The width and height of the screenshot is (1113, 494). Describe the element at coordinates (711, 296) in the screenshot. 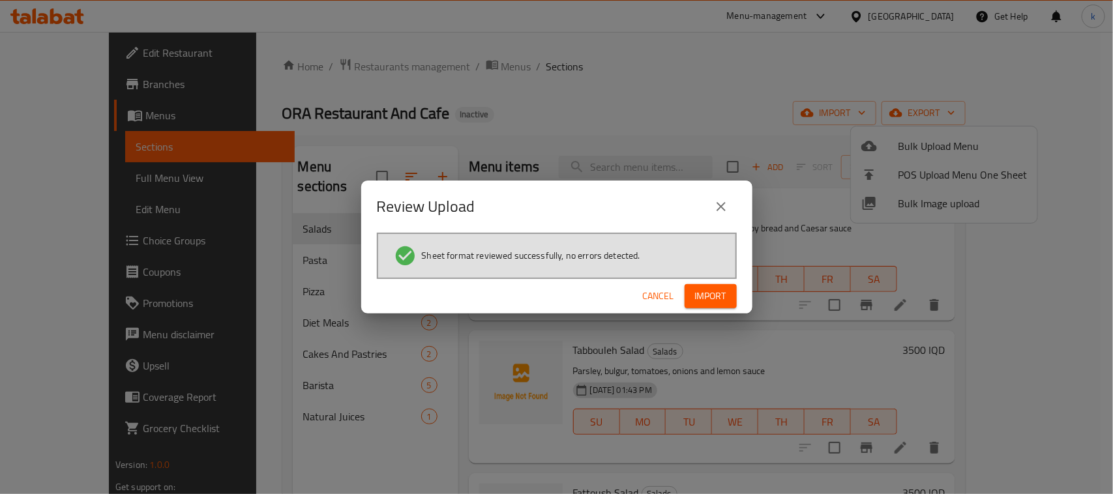

I see `button: Import` at that location.